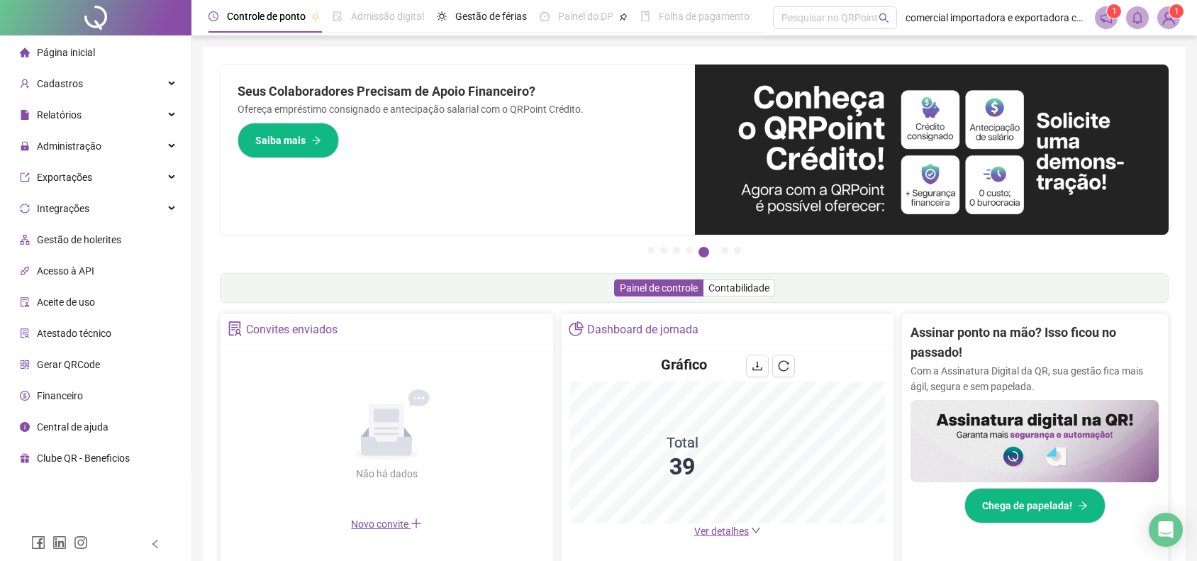 The image size is (1197, 561). I want to click on button: Saiba mais, so click(288, 140).